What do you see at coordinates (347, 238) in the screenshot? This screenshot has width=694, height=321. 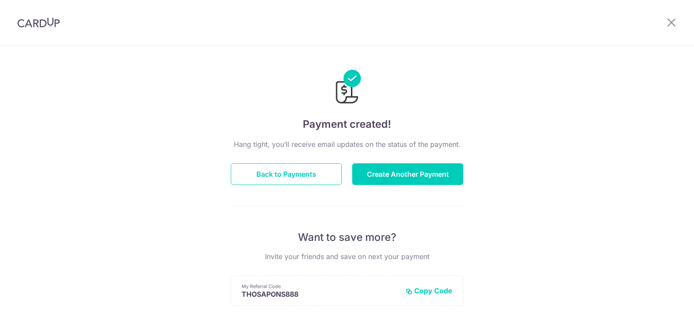 I see `p: Want to save more?` at bounding box center [347, 238].